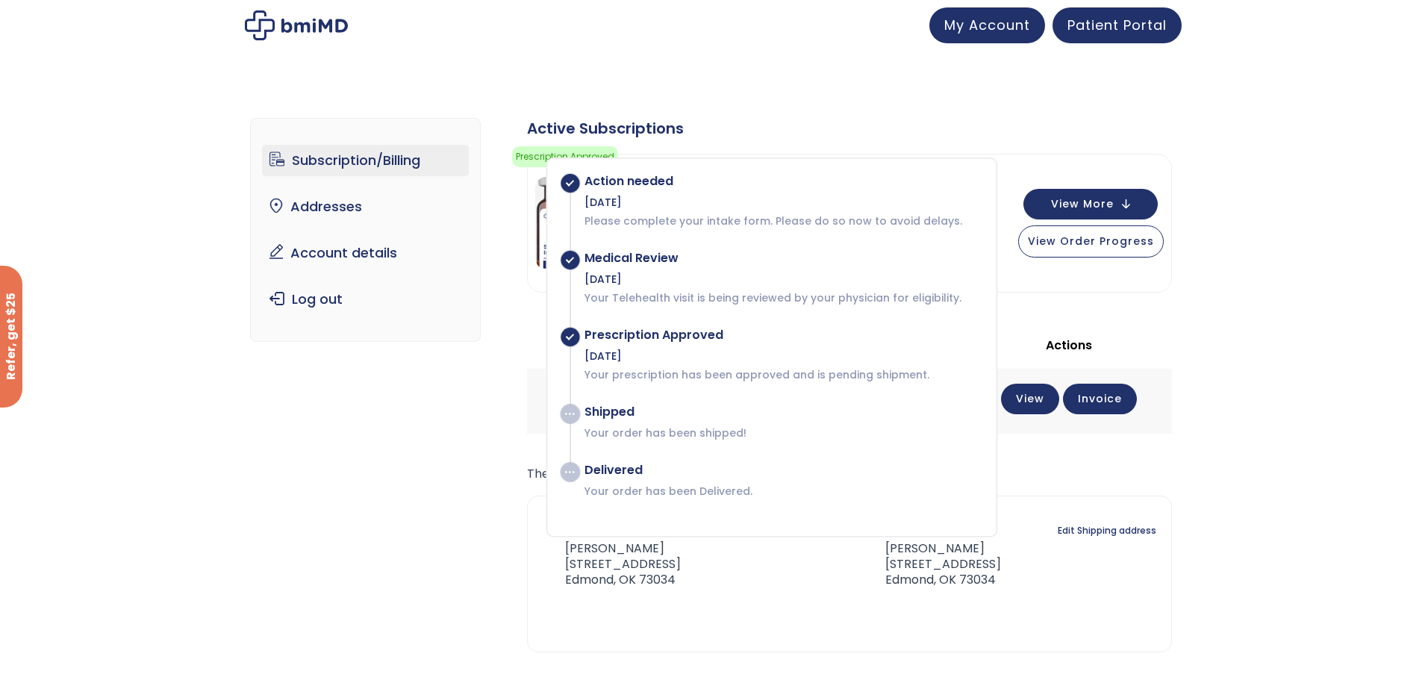  Describe the element at coordinates (782, 298) in the screenshot. I see `p: Your Telehealth visit is being reviewed by your physician for eligibility.` at that location.